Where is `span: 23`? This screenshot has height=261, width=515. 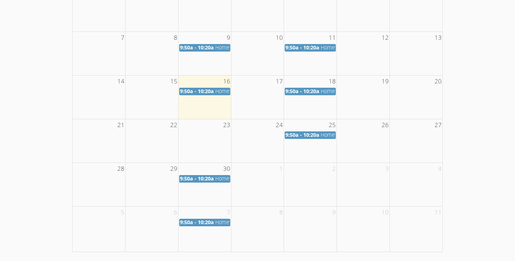
span: 23 is located at coordinates (227, 125).